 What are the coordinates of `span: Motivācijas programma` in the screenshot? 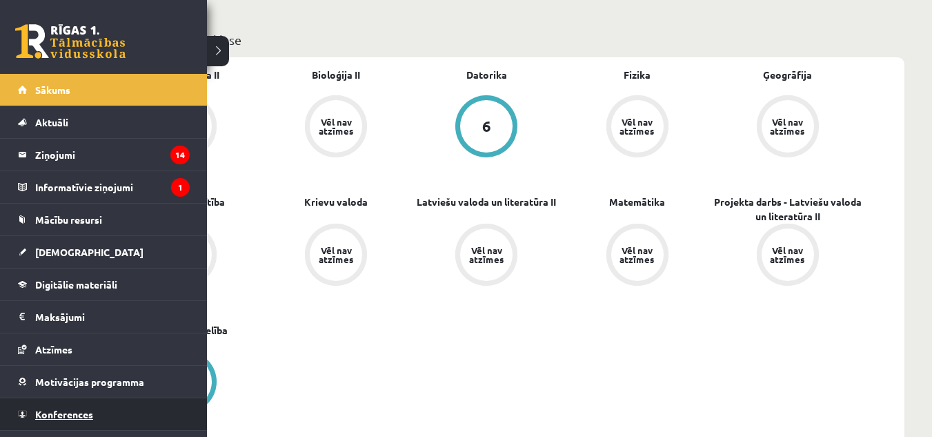 It's located at (90, 382).